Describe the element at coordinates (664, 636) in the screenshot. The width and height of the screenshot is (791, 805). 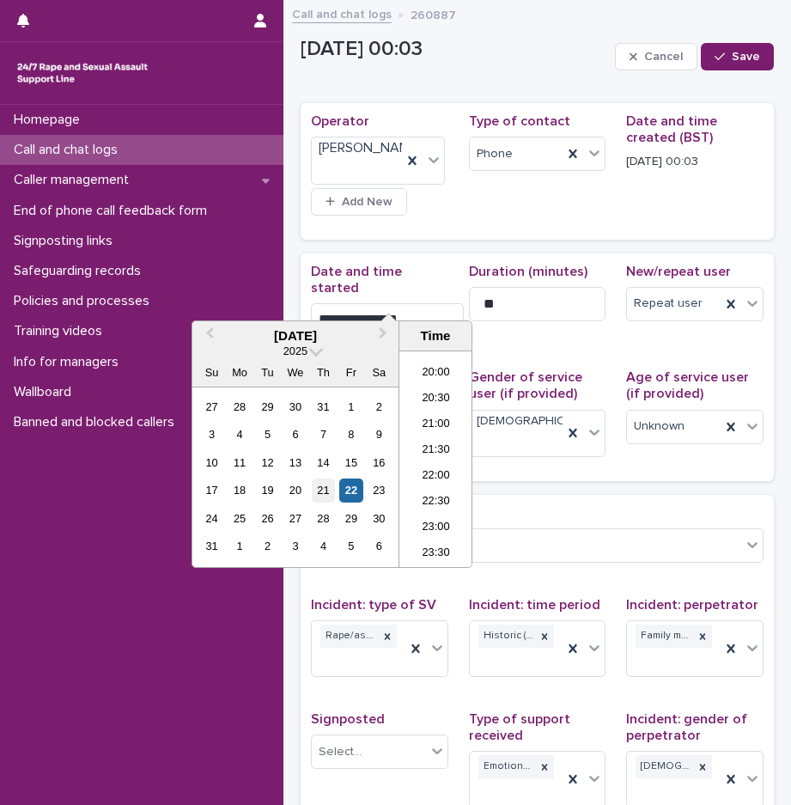
I see `div: Family member (immediate)` at that location.